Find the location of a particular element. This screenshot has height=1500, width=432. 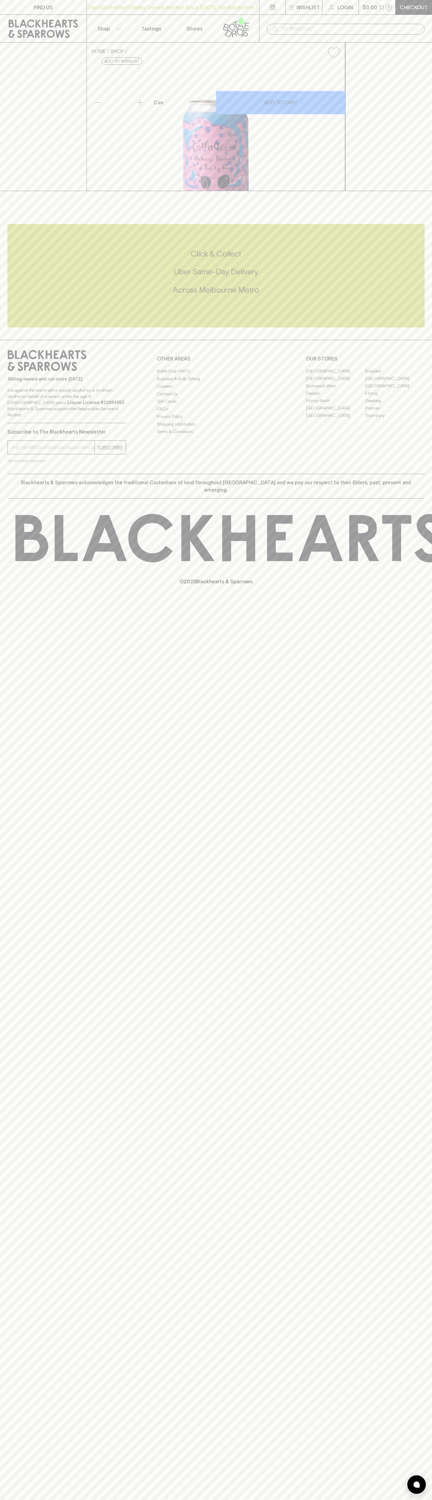

p: Login is located at coordinates (345, 7).